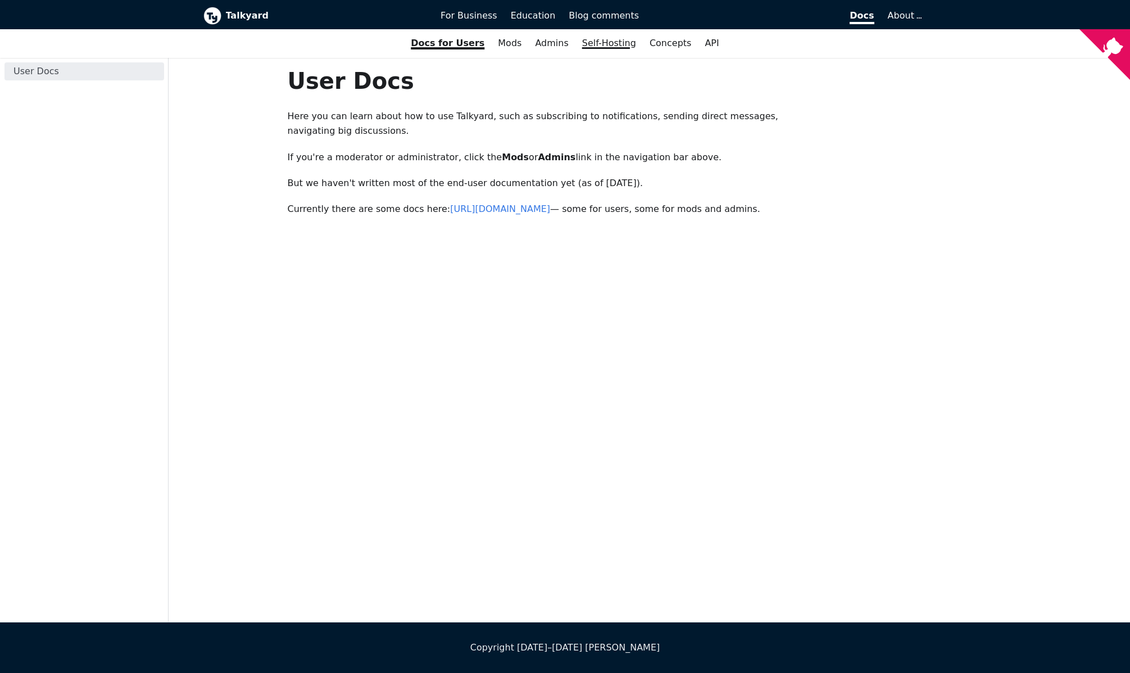 The width and height of the screenshot is (1130, 673). I want to click on a: For Business, so click(469, 16).